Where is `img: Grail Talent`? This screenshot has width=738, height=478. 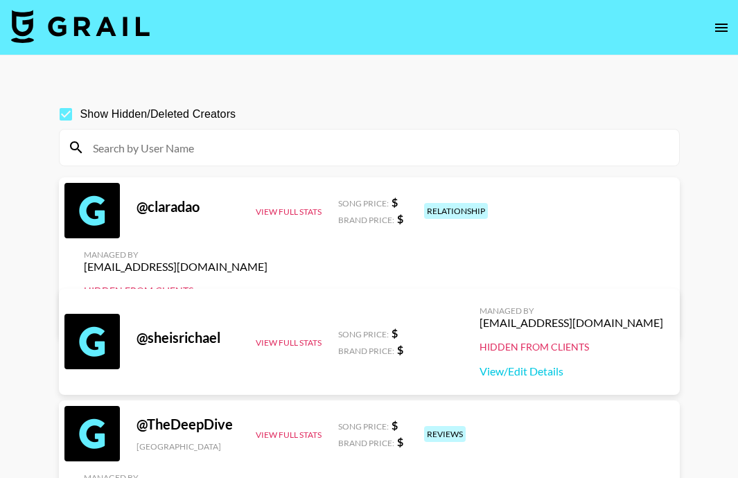
img: Grail Talent is located at coordinates (80, 26).